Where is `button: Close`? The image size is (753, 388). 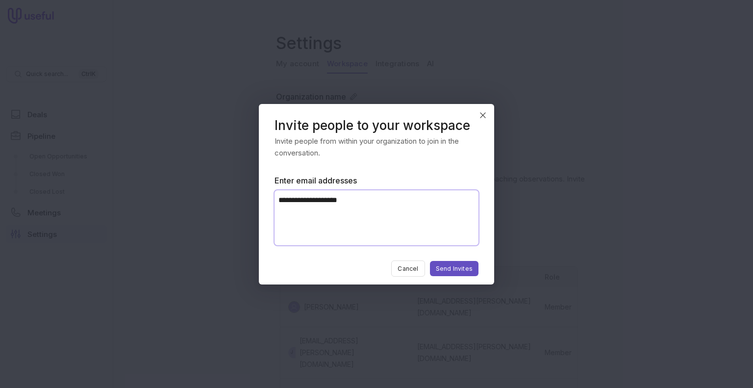
button: Close is located at coordinates (483, 115).